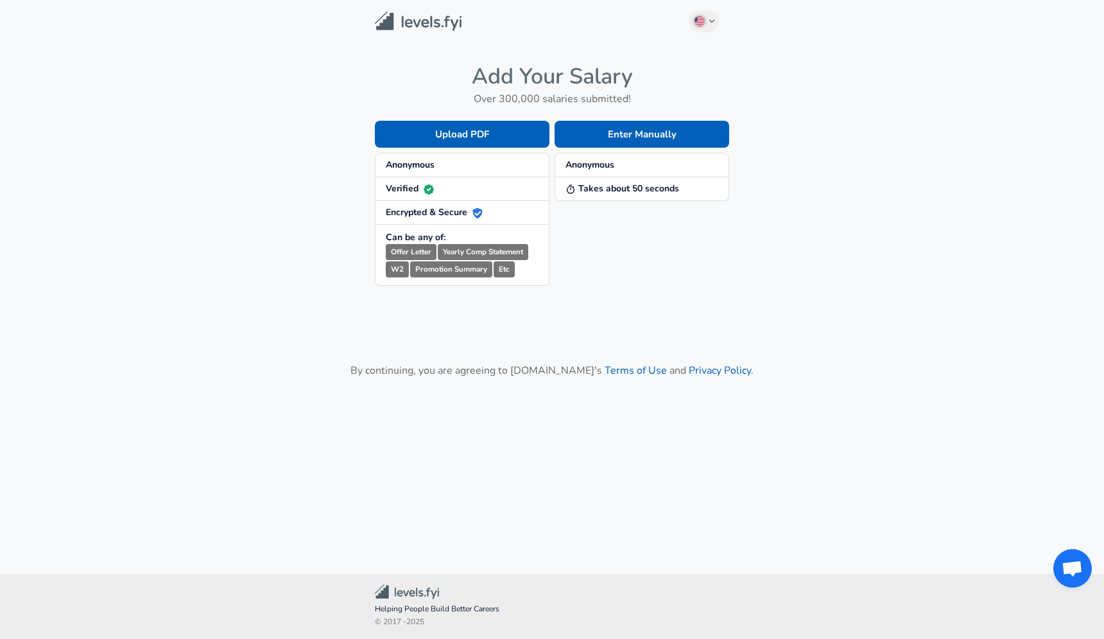 The width and height of the screenshot is (1104, 639). Describe the element at coordinates (552, 99) in the screenshot. I see `h6: Over 300,000 salaries submitted!` at that location.